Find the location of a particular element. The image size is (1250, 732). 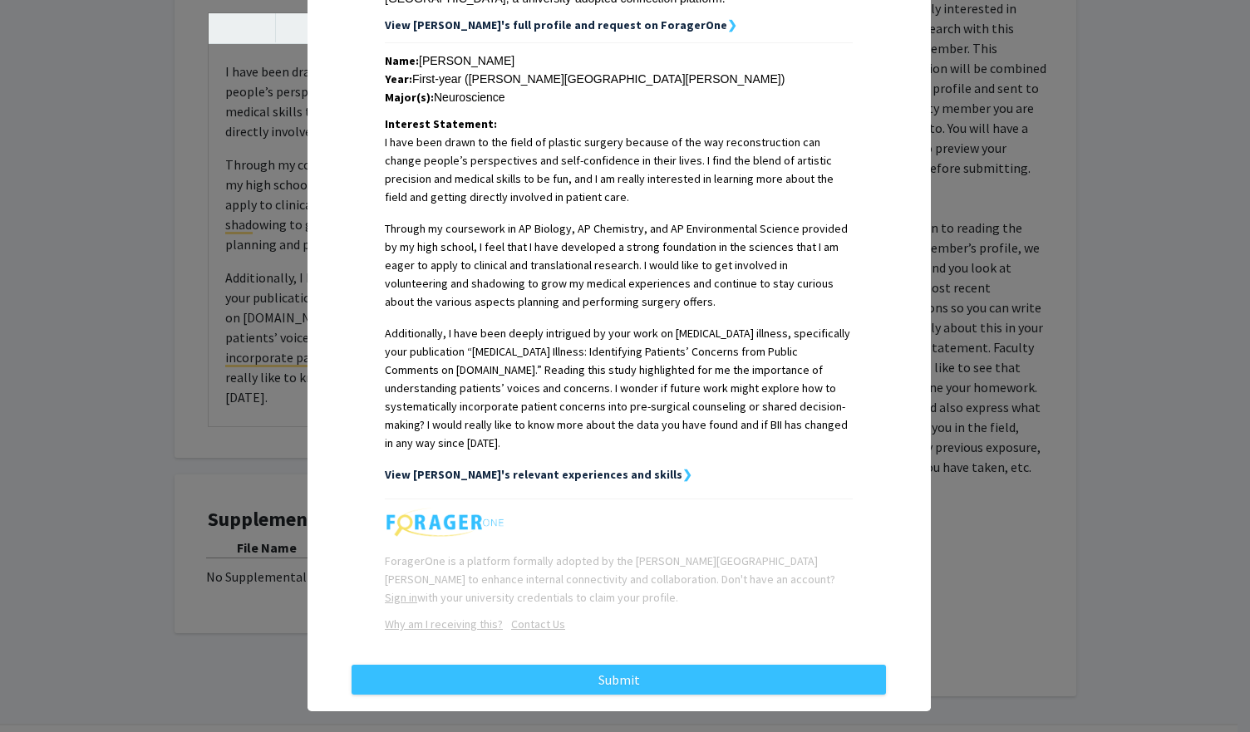

u: Why am I receiving this? is located at coordinates (444, 624).